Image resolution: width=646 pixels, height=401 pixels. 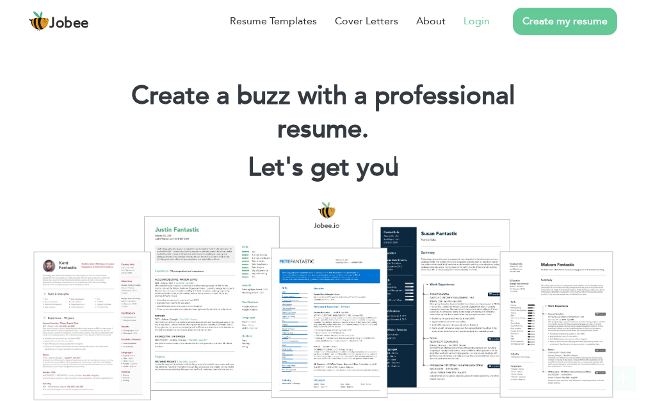 I want to click on h1: Create a buzz with a professional resume., so click(x=323, y=113).